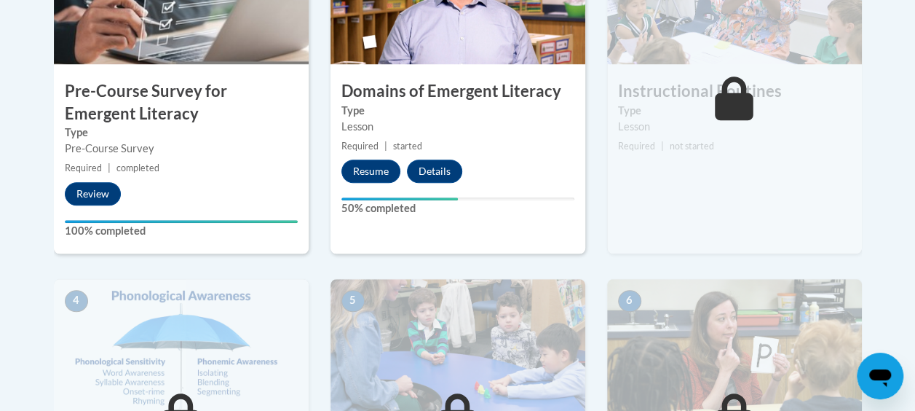 Image resolution: width=915 pixels, height=411 pixels. I want to click on label: 100% completed, so click(181, 231).